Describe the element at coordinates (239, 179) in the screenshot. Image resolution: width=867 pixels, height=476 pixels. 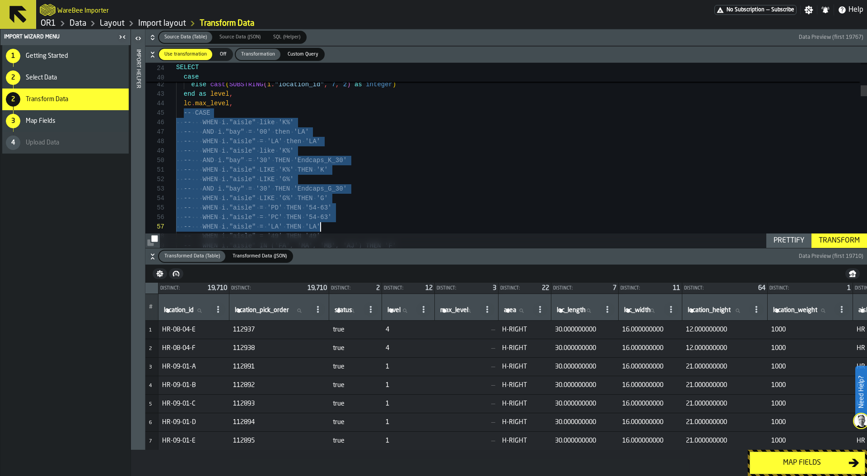
I see `span: -- WHEN i."aisle" LIKE 'G%'` at that location.